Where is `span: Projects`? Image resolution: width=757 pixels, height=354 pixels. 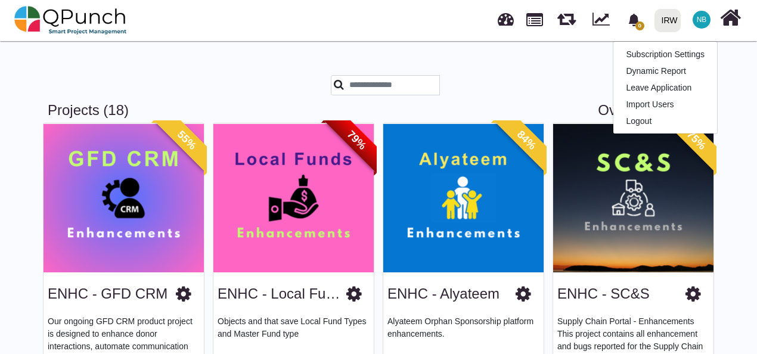
span: Projects is located at coordinates (534, 17).